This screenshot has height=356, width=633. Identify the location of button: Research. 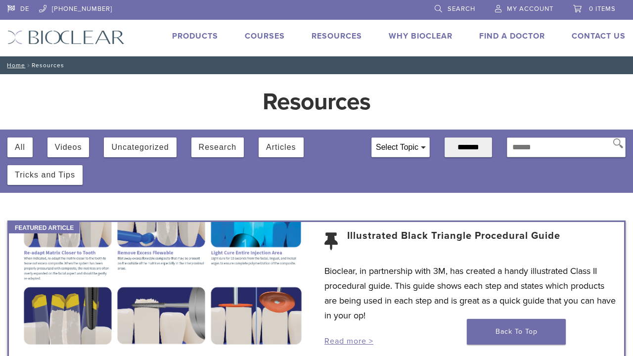
(217, 147).